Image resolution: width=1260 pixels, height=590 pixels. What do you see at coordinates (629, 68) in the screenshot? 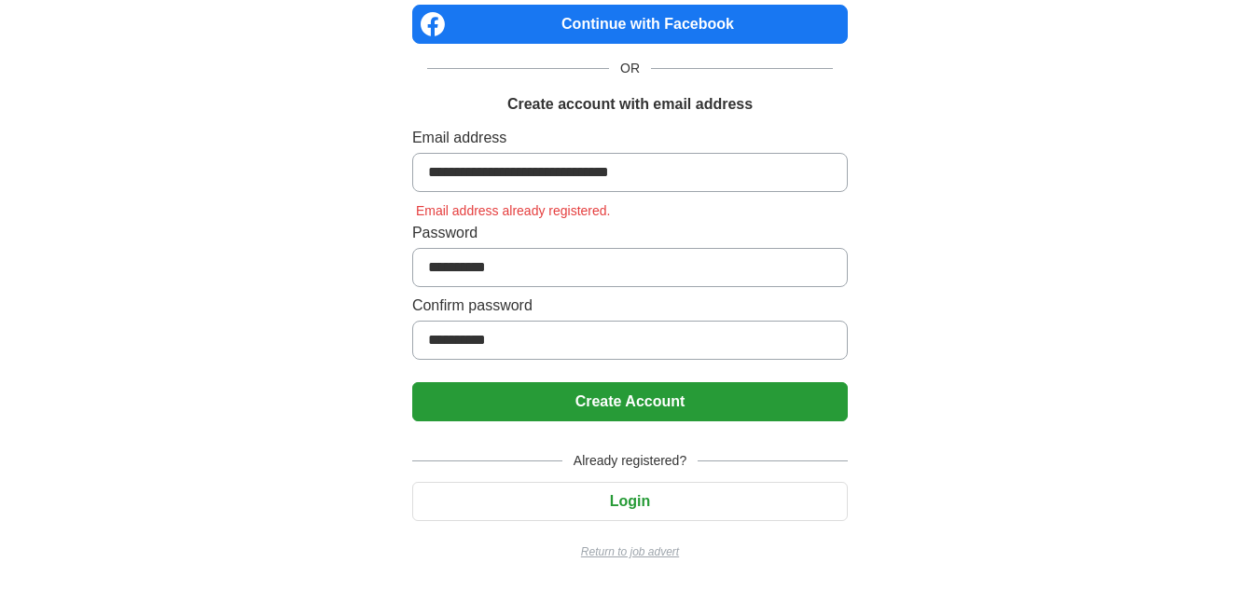
I see `span: OR` at bounding box center [629, 68].